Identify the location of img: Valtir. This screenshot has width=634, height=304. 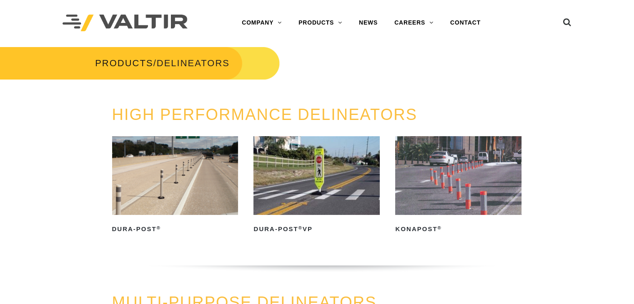
(125, 23).